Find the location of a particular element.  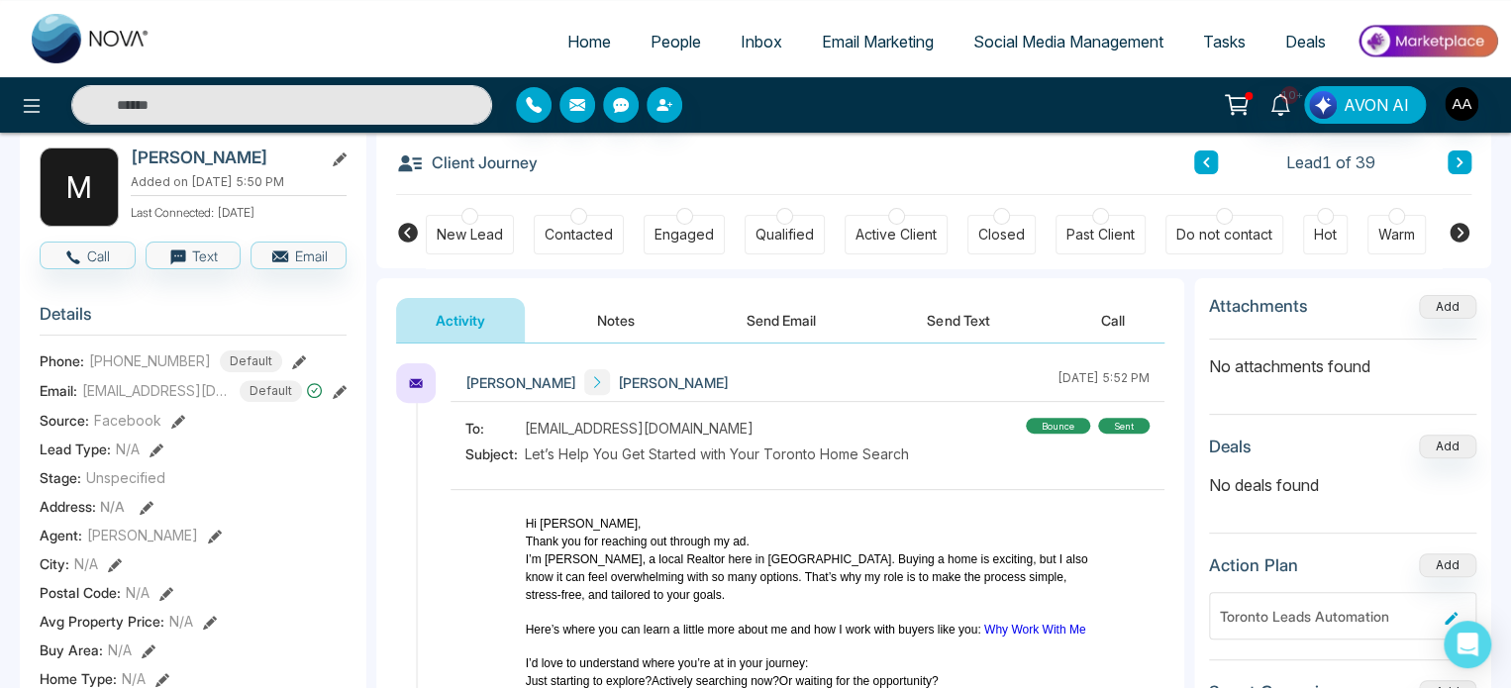

span: Lead Type: is located at coordinates (75, 449).